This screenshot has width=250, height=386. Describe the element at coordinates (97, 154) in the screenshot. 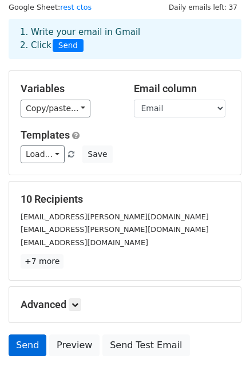

I see `button: Save` at that location.